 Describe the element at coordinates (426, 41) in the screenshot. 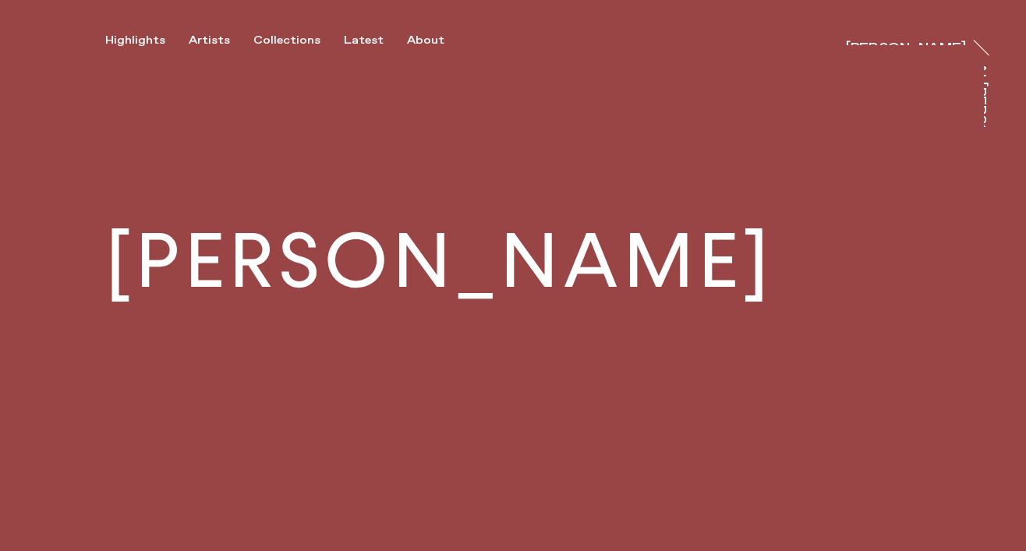

I see `div: About` at that location.